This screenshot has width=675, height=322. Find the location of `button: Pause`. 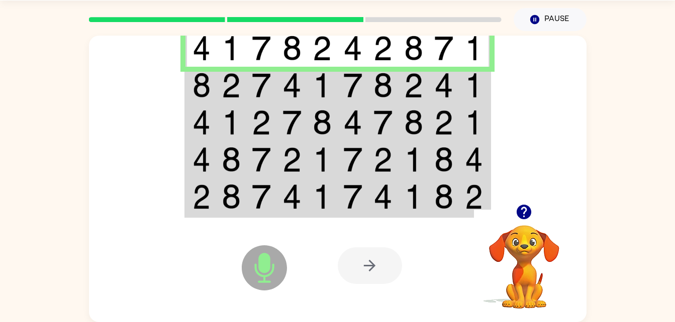

button: Pause is located at coordinates (550, 20).